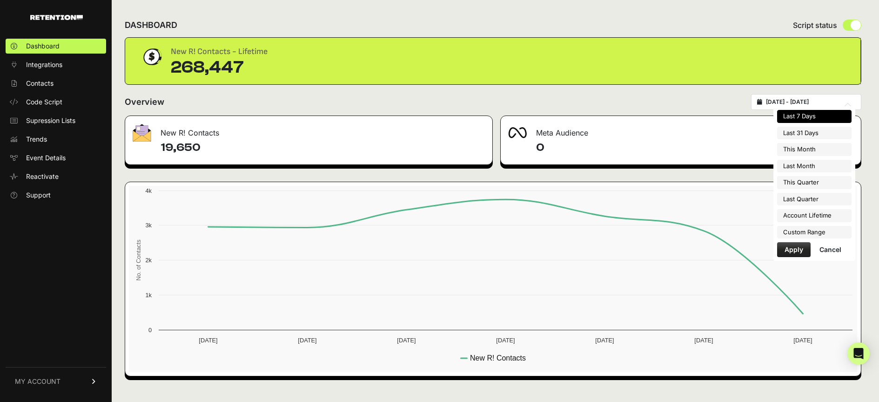 The image size is (879, 402). Describe the element at coordinates (44, 65) in the screenshot. I see `span: Integrations` at that location.